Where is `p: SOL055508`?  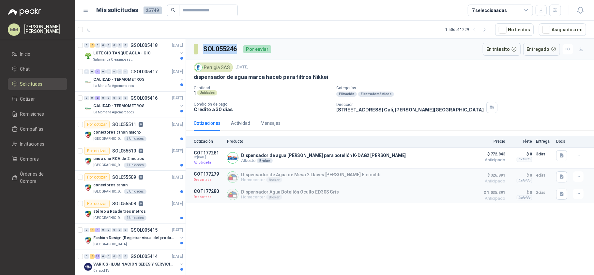
p: SOL055508 is located at coordinates (124, 204).